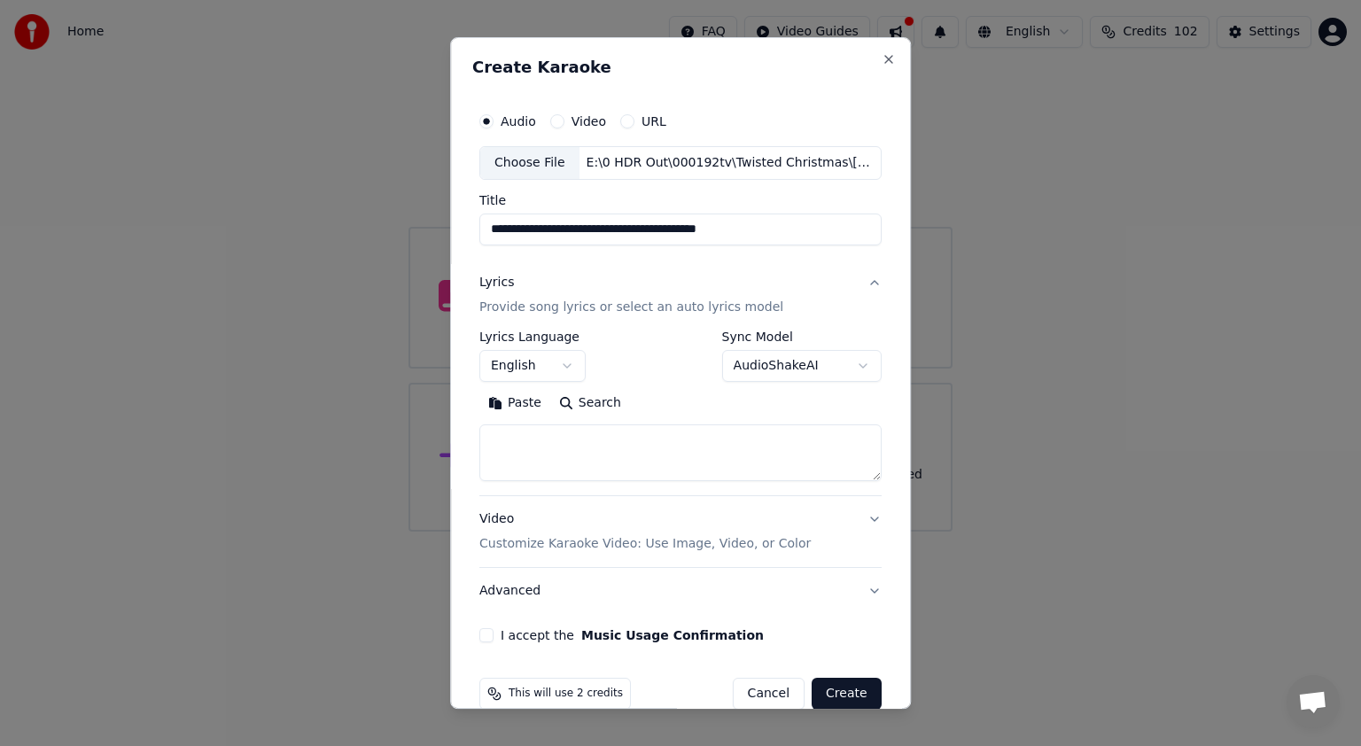 Image resolution: width=1361 pixels, height=746 pixels. What do you see at coordinates (566, 694) in the screenshot?
I see `span: This will use 2 credits` at bounding box center [566, 694].